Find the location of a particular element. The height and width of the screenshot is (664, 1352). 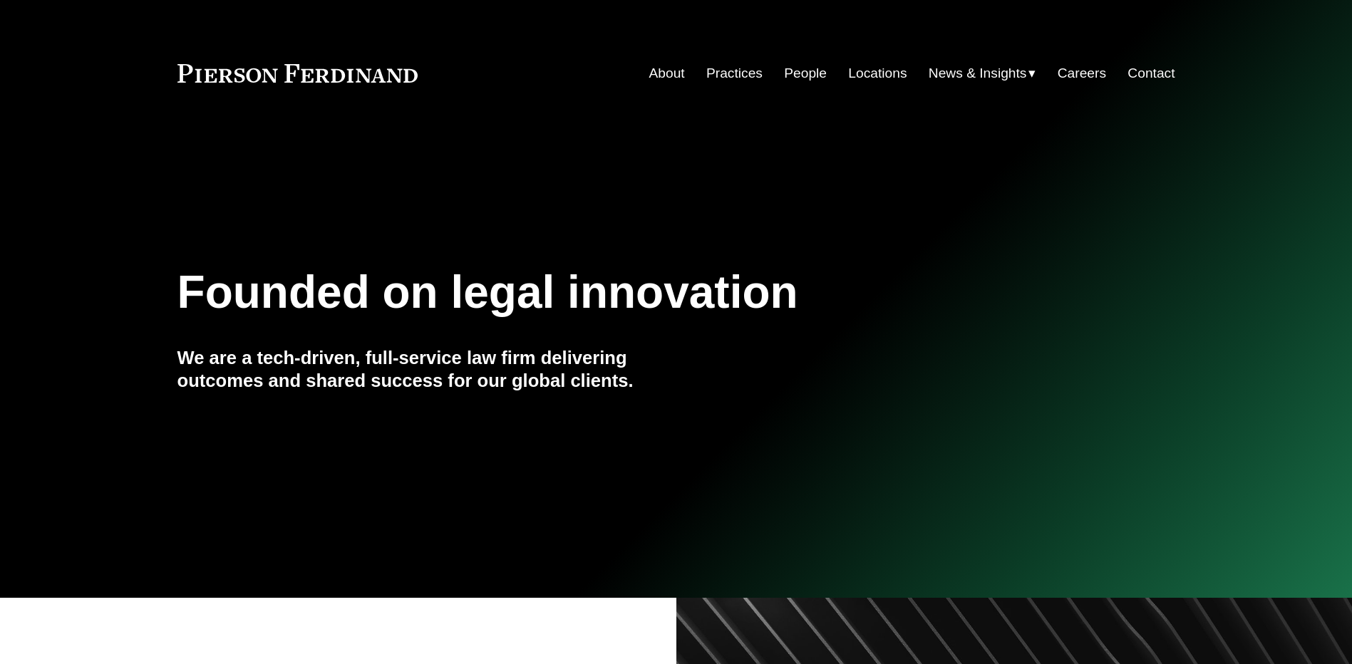

a: About is located at coordinates (667, 73).